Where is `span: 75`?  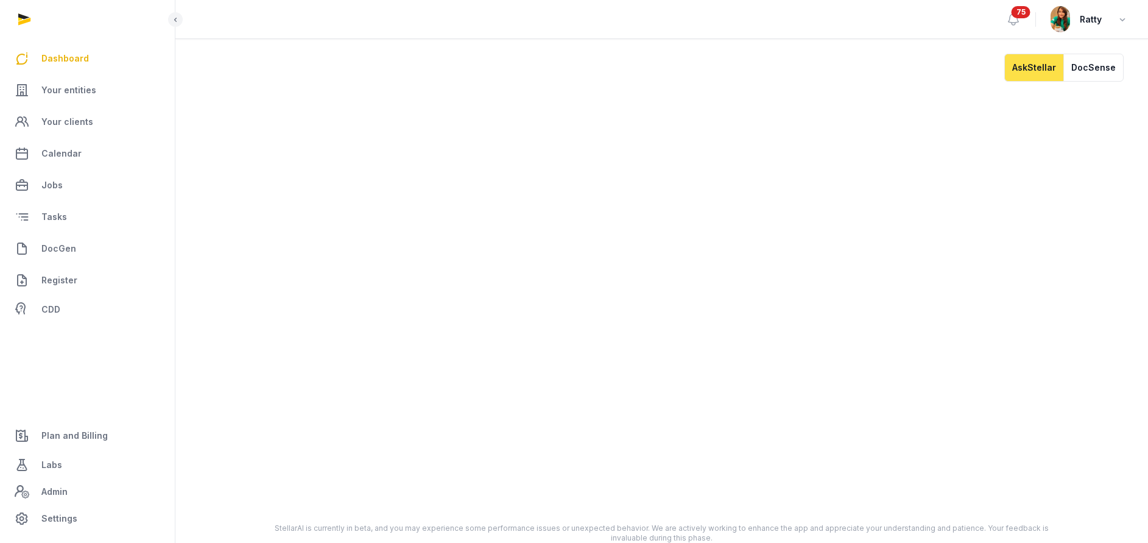 span: 75 is located at coordinates (1021, 12).